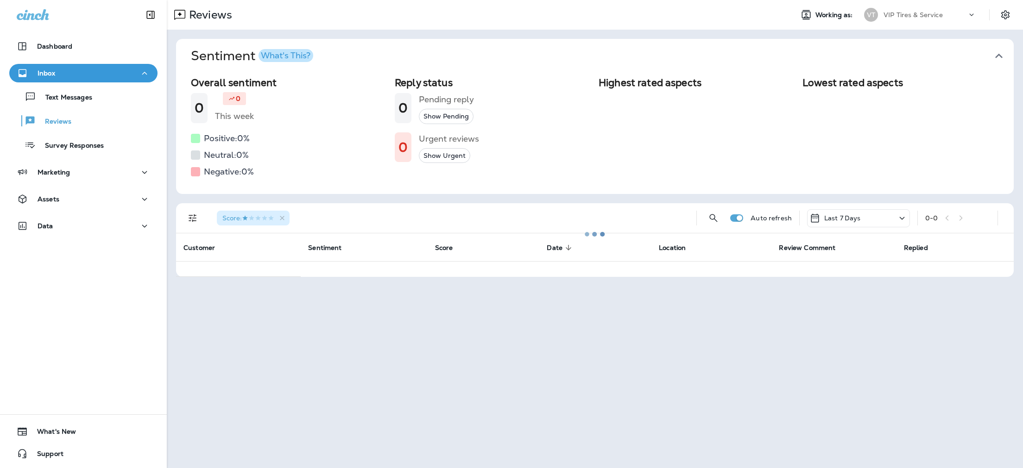  What do you see at coordinates (69, 146) in the screenshot?
I see `p: Survey Responses` at bounding box center [69, 146].